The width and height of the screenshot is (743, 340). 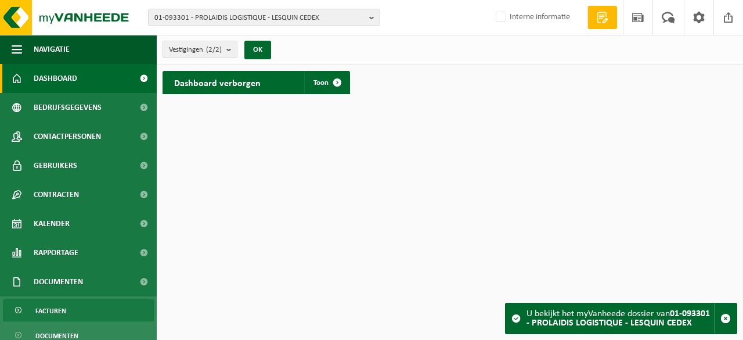 I want to click on span: Gebruikers, so click(x=55, y=166).